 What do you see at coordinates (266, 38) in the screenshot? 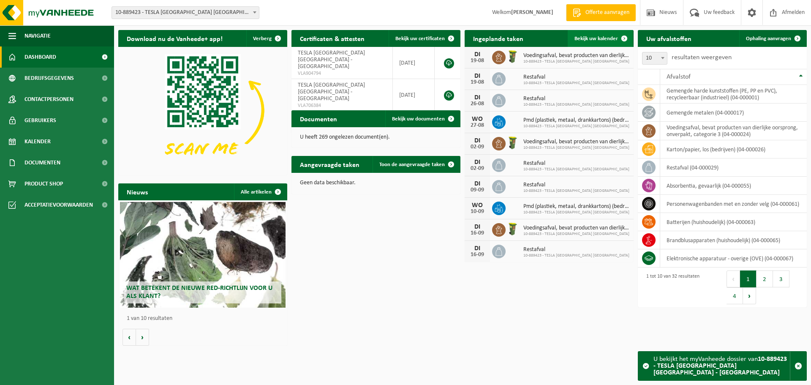
I see `button: Verberg` at bounding box center [266, 38].